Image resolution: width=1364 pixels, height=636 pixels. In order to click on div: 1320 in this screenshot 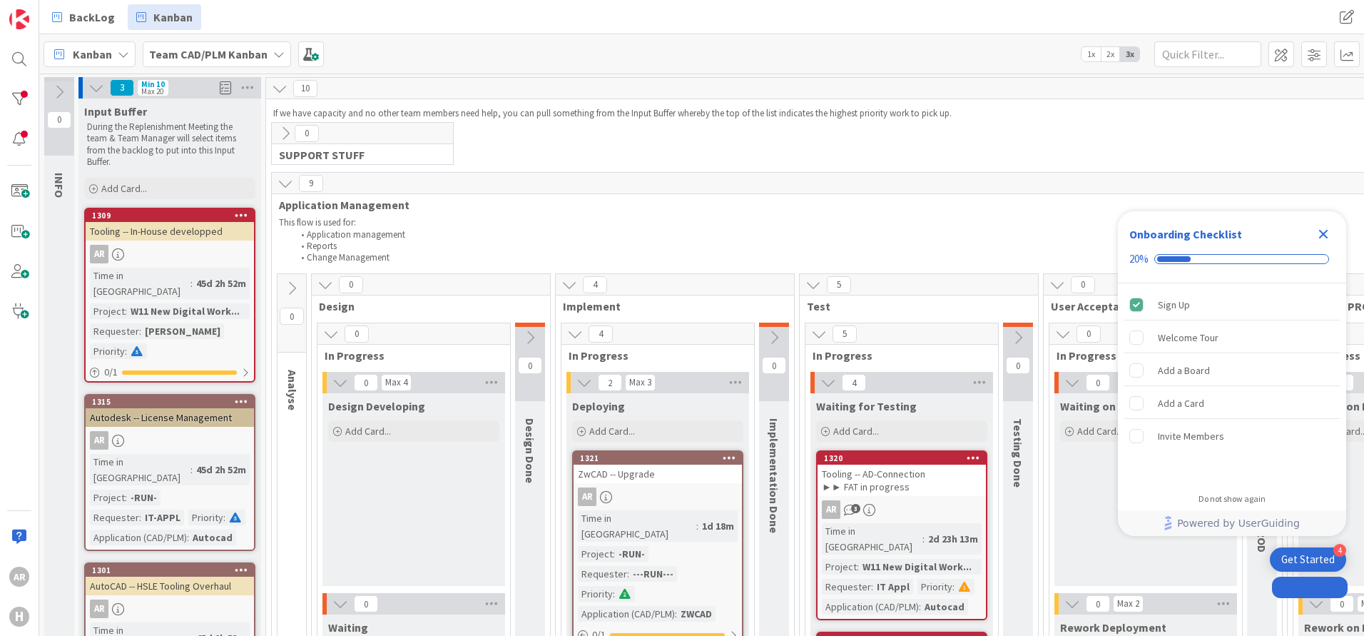, I will do `click(902, 458)`.